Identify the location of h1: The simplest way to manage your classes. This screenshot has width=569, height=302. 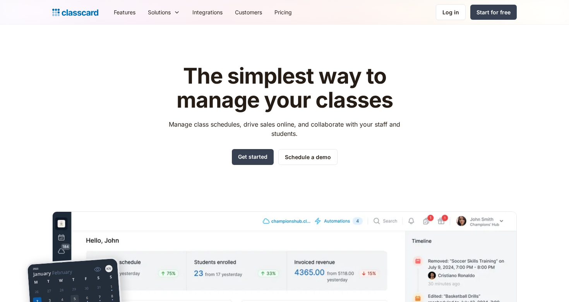
(284, 88).